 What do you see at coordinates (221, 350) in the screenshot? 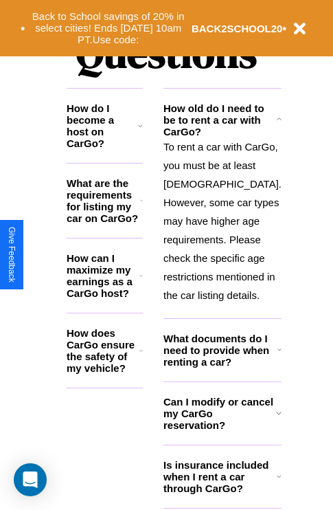
I see `h3: What documents do I need to provide when renting a car?` at bounding box center [221, 350].